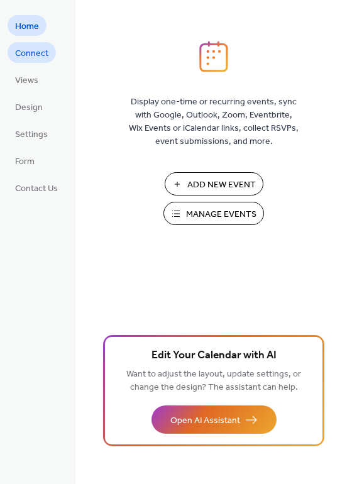 The width and height of the screenshot is (352, 484). Describe the element at coordinates (31, 53) in the screenshot. I see `span: Connect` at that location.